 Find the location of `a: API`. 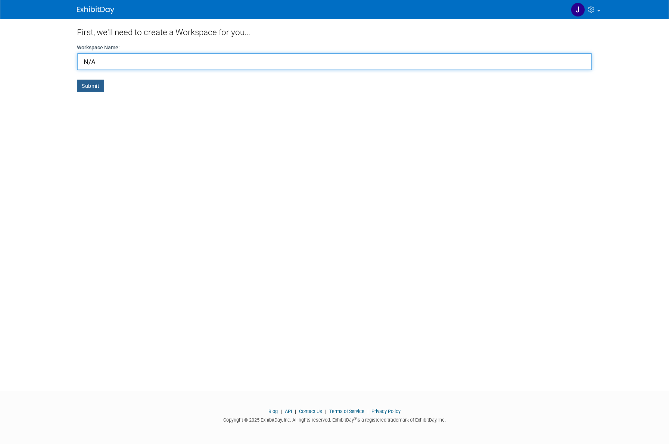

a: API is located at coordinates (288, 411).